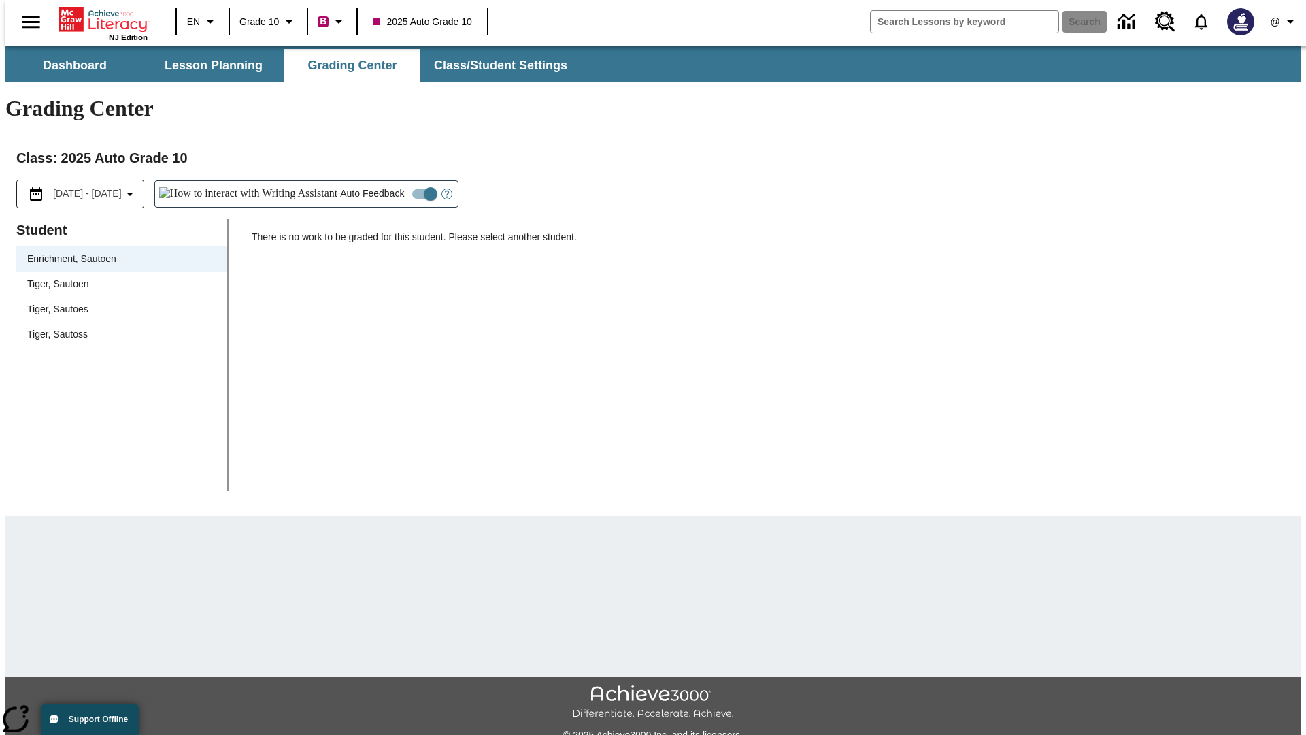  Describe the element at coordinates (653, 158) in the screenshot. I see `h2: Class : 2025 Auto Grade 10` at that location.